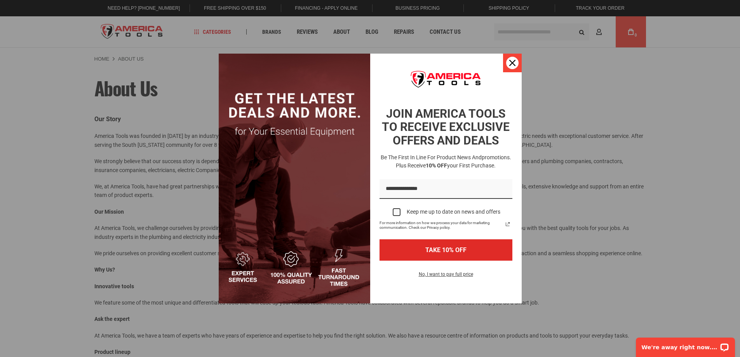  What do you see at coordinates (94, 15) in the screenshot?
I see `button: Open LiveChat chat widget` at bounding box center [94, 15].